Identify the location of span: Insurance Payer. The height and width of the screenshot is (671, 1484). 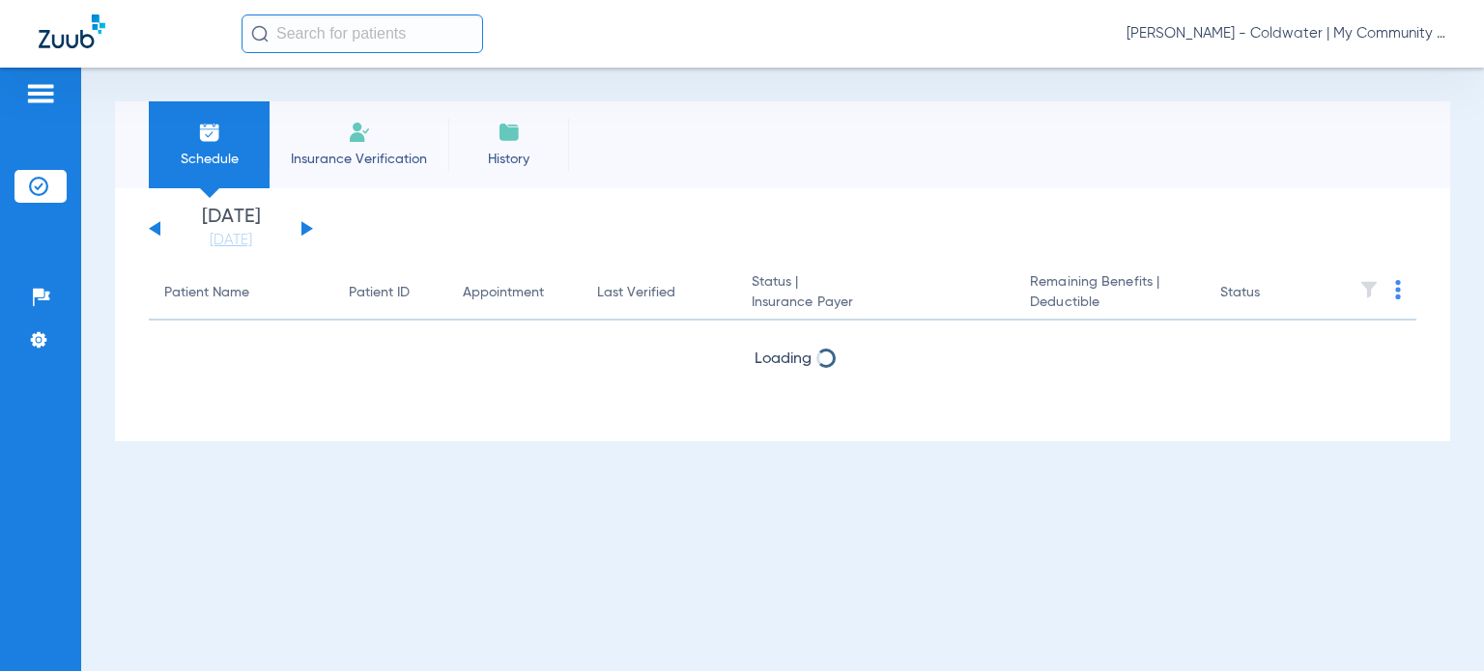
(875, 302).